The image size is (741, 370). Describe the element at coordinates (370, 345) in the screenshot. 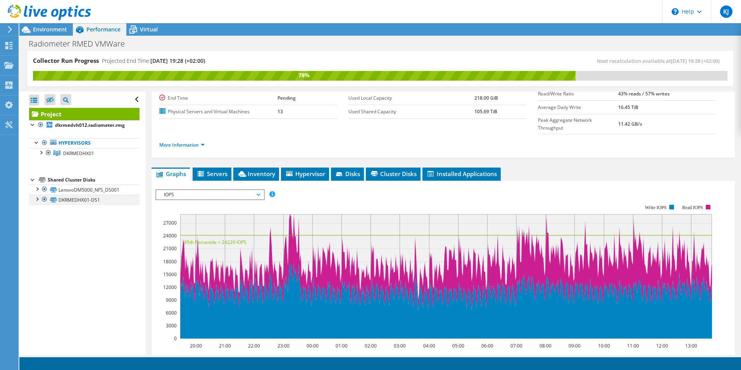

I see `text: 02:00` at that location.